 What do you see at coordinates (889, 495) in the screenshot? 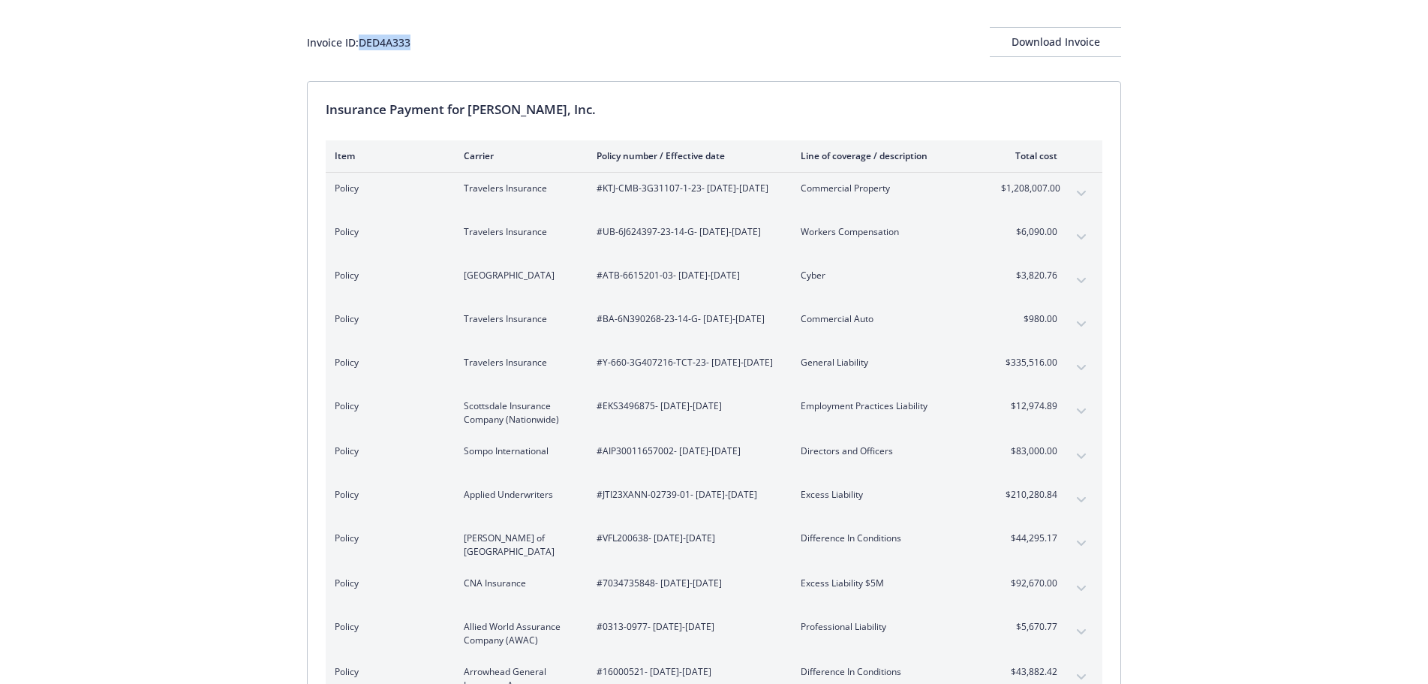
I see `span: Excess Liability` at bounding box center [889, 495].